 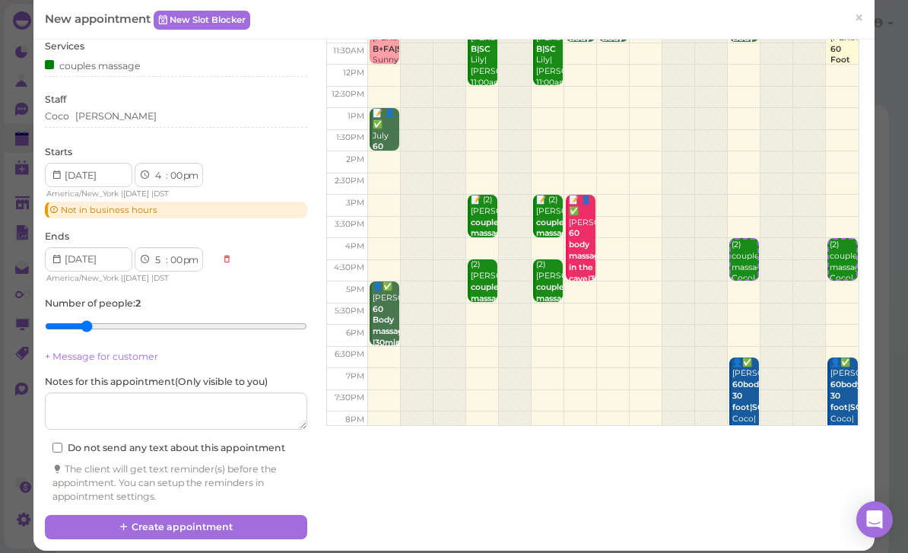 I want to click on span: 12:30pm, so click(x=347, y=93).